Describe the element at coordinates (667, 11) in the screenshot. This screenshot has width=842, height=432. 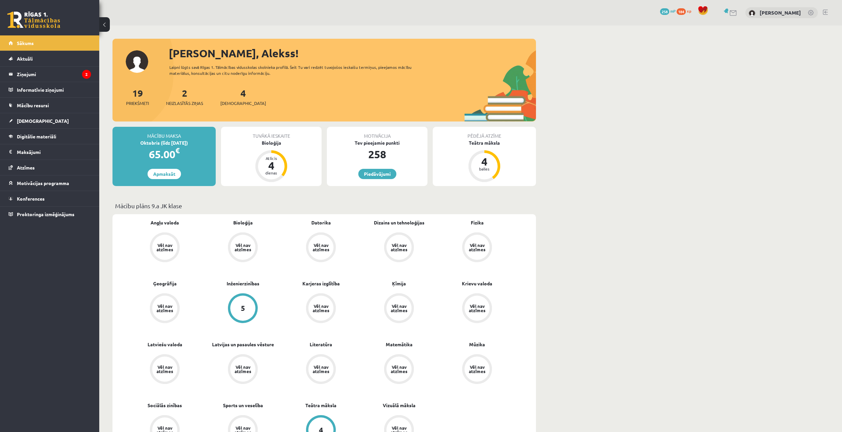
I see `a: 258 mP` at that location.